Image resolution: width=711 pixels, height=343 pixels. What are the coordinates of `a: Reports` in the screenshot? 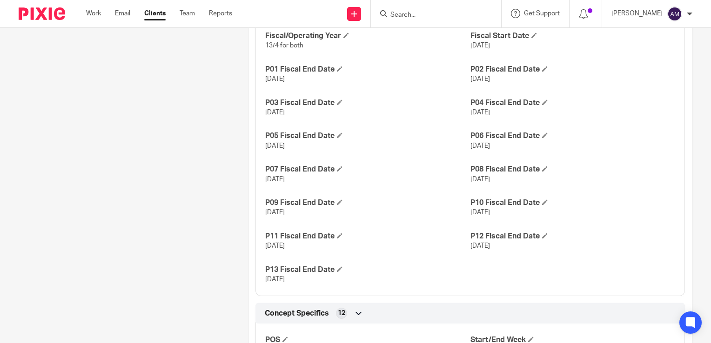 It's located at (220, 13).